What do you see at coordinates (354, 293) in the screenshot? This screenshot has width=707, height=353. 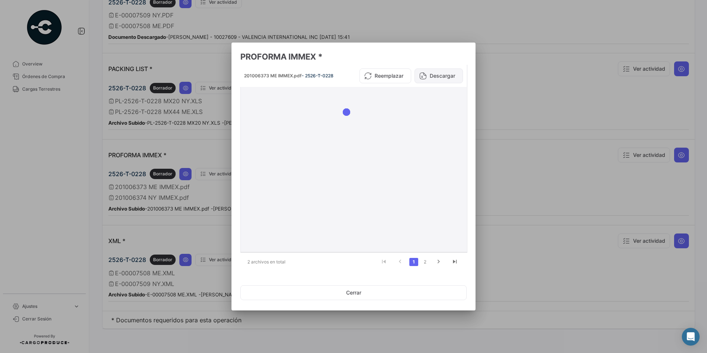 I see `button: Cerrar` at bounding box center [354, 293].